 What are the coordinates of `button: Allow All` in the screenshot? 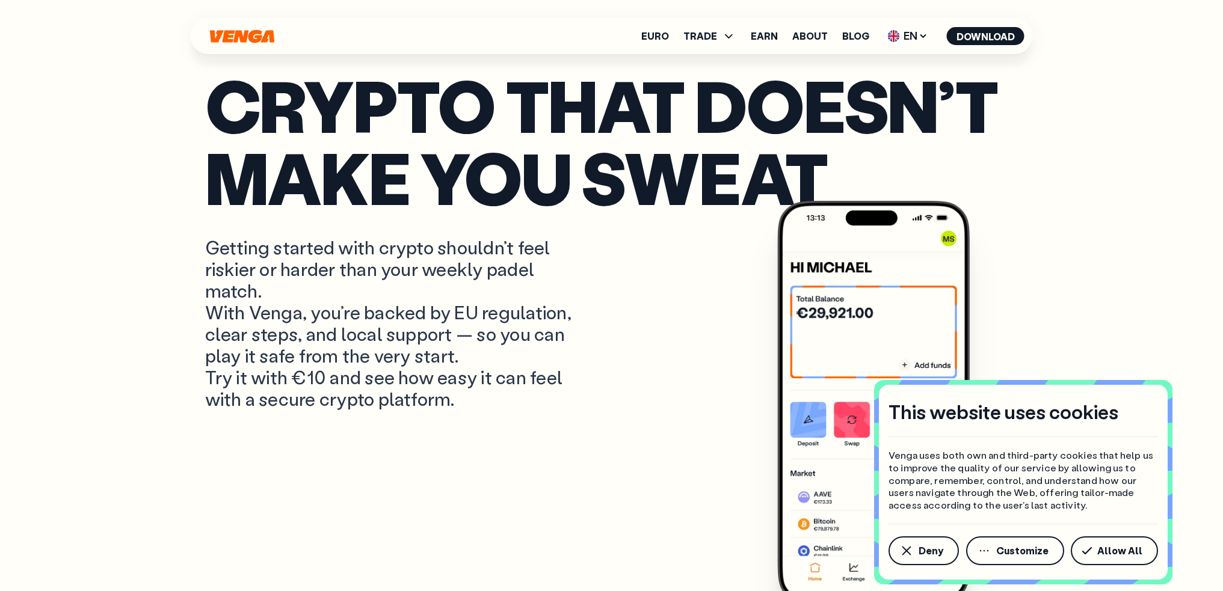 It's located at (1114, 551).